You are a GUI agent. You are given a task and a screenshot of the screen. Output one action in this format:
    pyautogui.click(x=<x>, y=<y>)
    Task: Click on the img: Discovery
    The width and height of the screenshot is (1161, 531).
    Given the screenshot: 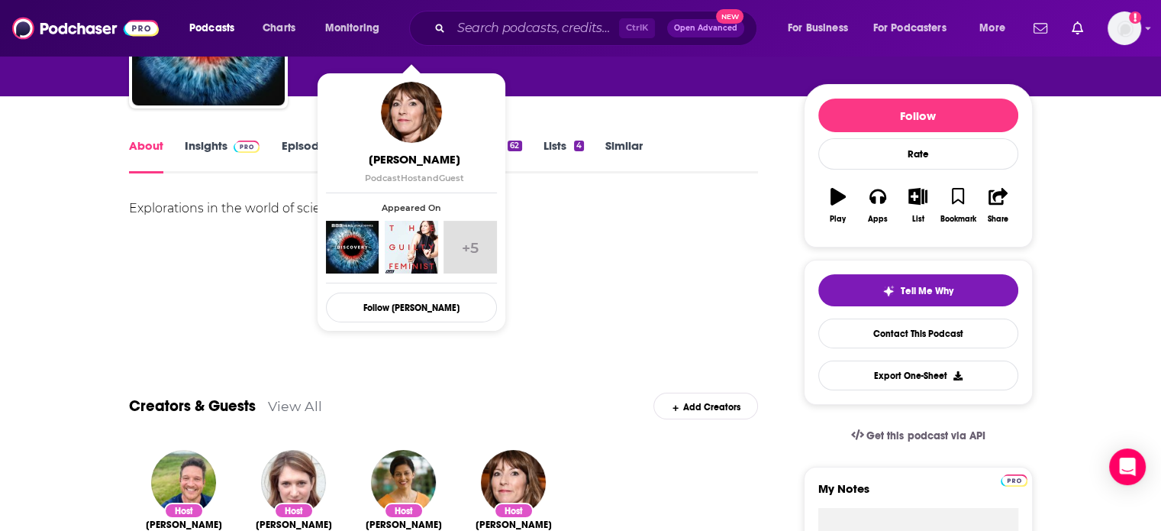 What is the action you would take?
    pyautogui.click(x=352, y=247)
    